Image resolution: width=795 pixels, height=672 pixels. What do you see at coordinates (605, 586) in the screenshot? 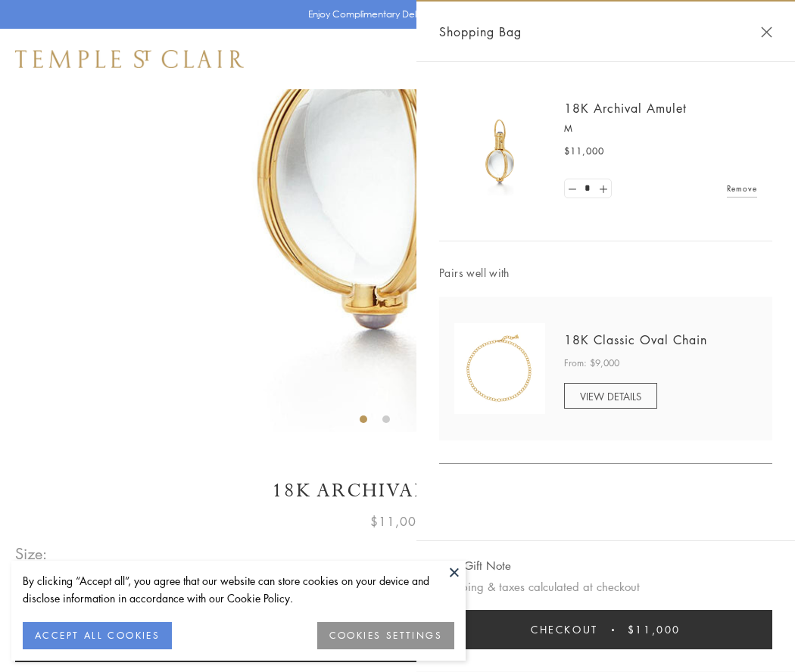
I see `p: Shipping & taxes calculated at checkout` at bounding box center [605, 586].